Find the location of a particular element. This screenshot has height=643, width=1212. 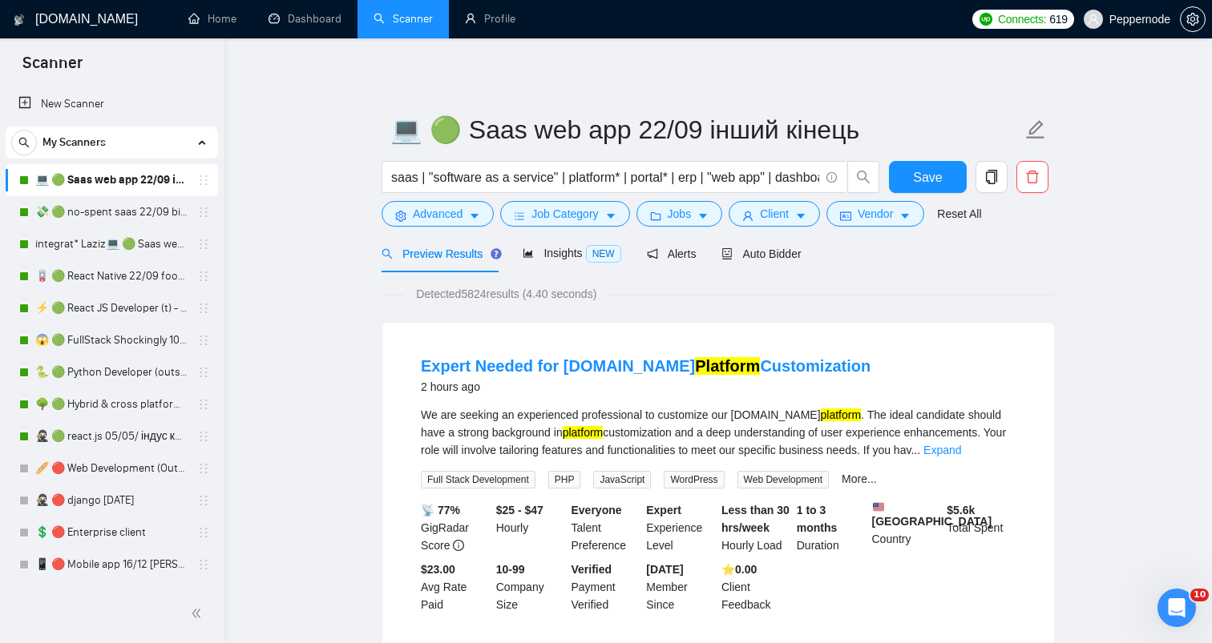

b: 10-99 is located at coordinates (510, 570).